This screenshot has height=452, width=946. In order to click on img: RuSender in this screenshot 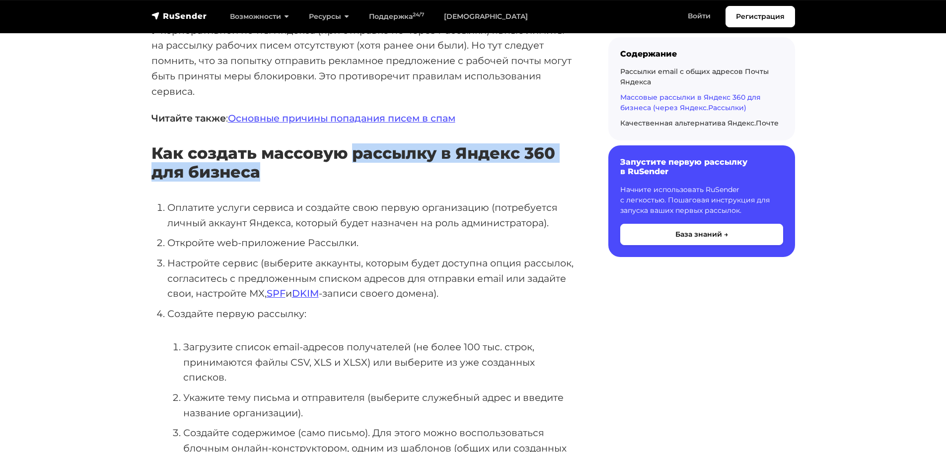, I will do `click(179, 16)`.